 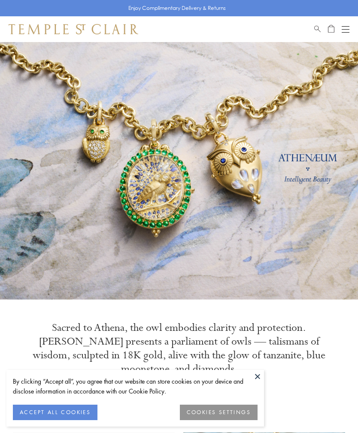 What do you see at coordinates (218, 412) in the screenshot?
I see `button: COOKIES SETTINGS` at bounding box center [218, 412].